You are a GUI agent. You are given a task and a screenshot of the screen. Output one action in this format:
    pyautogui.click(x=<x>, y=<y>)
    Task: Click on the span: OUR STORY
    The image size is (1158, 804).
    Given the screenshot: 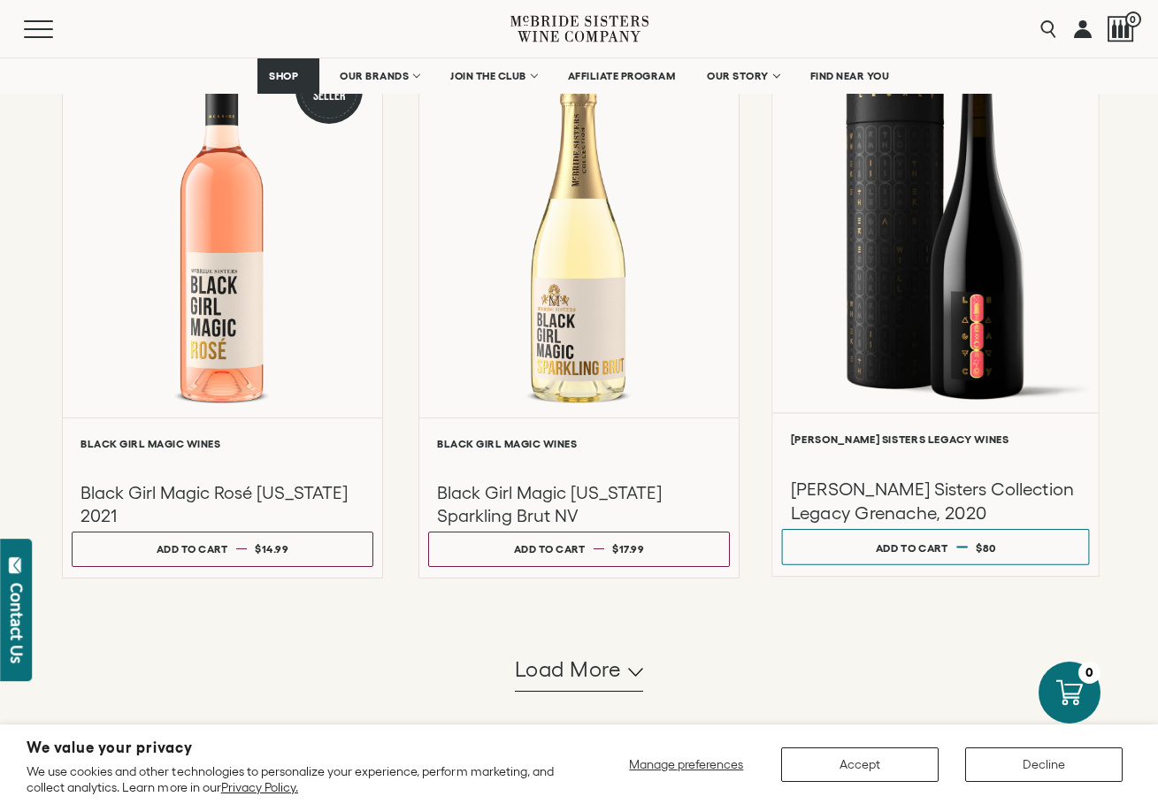 What is the action you would take?
    pyautogui.click(x=738, y=76)
    